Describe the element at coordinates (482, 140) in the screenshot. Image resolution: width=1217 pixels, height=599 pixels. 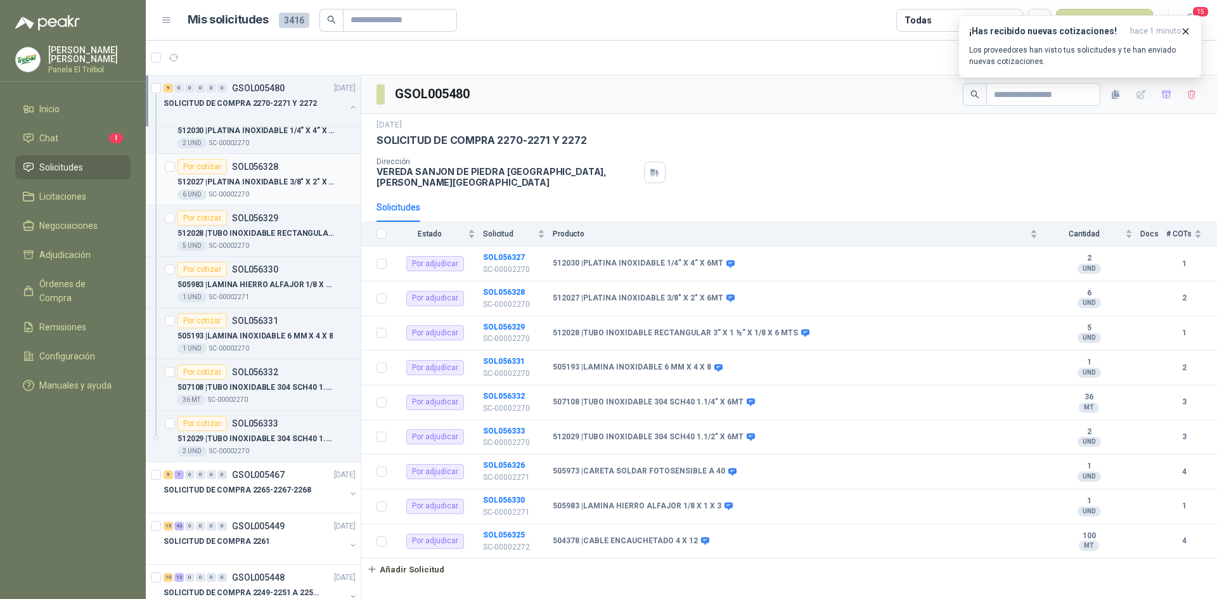
I see `p: SOLICITUD DE COMPRA 2270-2271 Y 2272` at that location.